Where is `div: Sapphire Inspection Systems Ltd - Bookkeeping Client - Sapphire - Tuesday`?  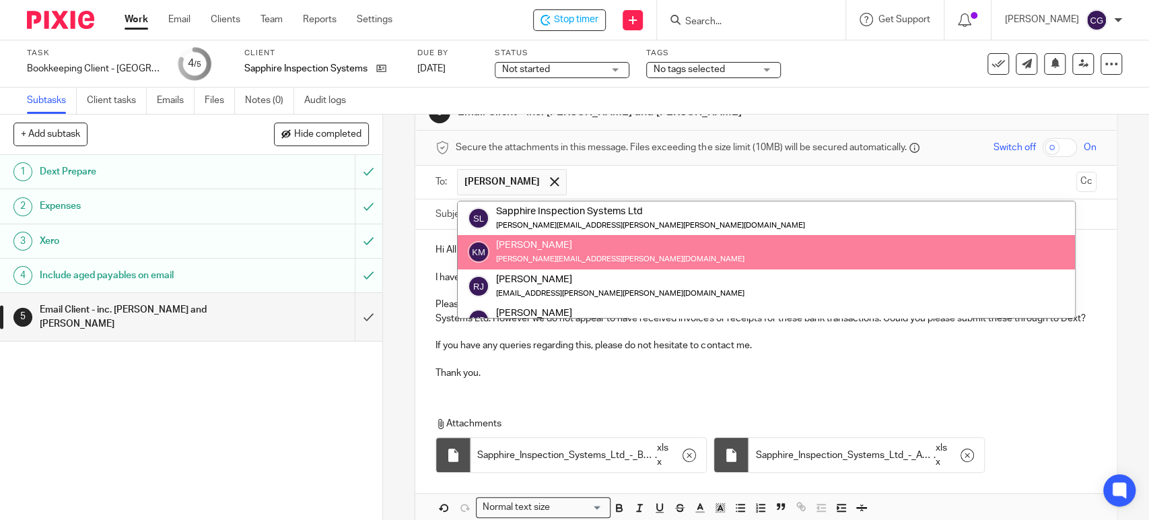
div: Sapphire Inspection Systems Ltd - Bookkeeping Client - Sapphire - Tuesday is located at coordinates (569, 20).